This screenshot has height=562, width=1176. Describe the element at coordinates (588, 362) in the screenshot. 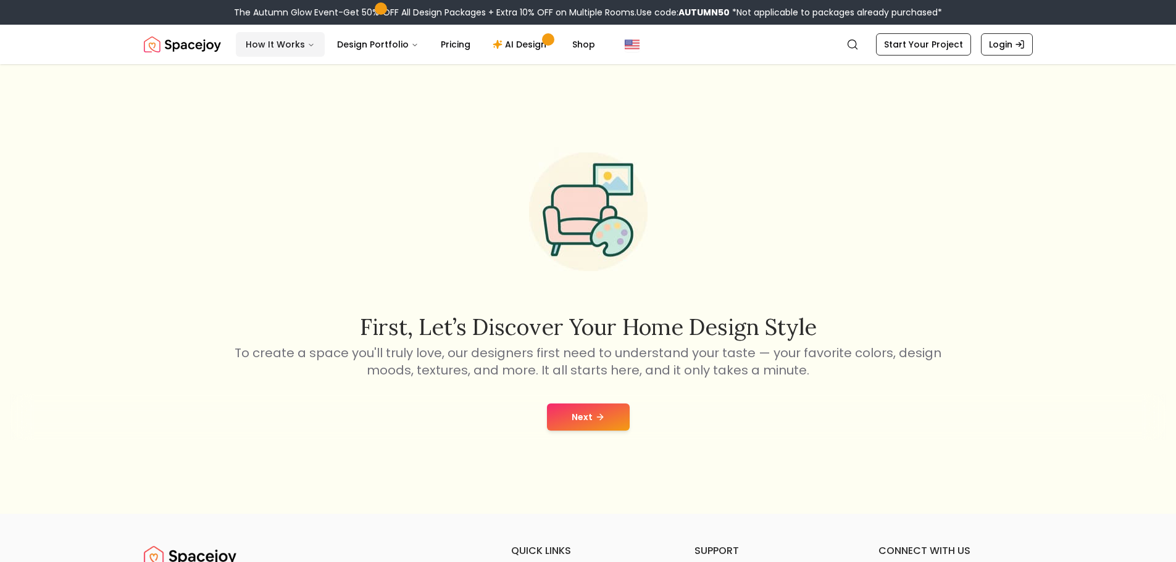

I see `p: To create a space you'll truly love, our designers first need to understand your taste — your fav...` at that location.